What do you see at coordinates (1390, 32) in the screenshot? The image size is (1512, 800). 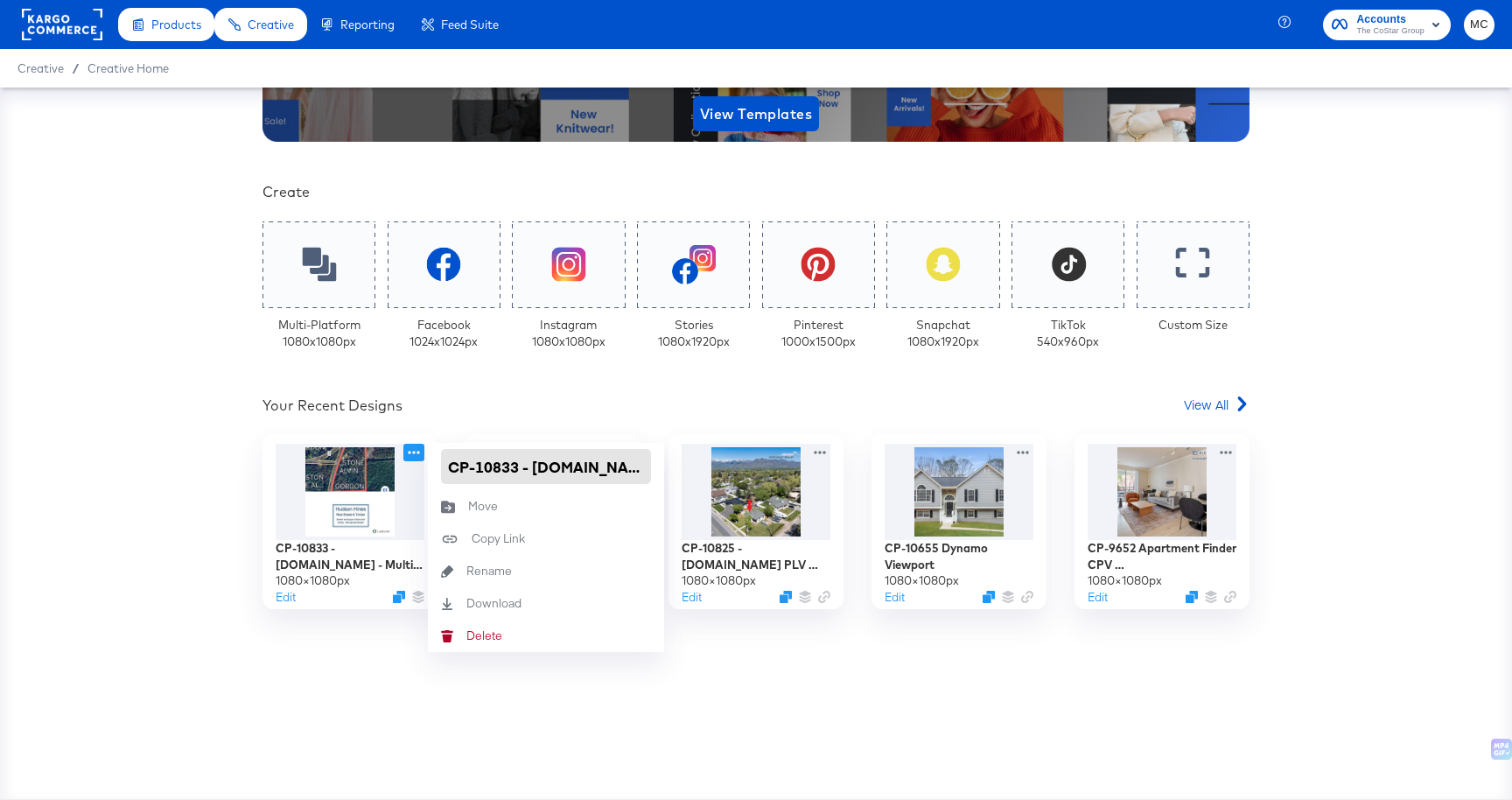 I see `span: The CoStar Group` at bounding box center [1390, 32].